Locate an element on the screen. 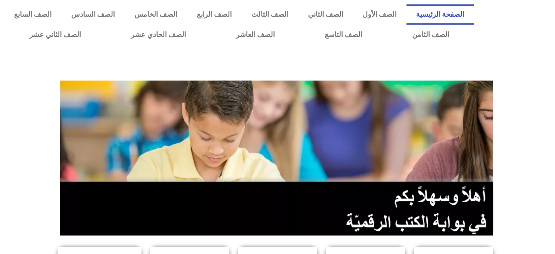  a: الصف الحادي عشر is located at coordinates (158, 35).